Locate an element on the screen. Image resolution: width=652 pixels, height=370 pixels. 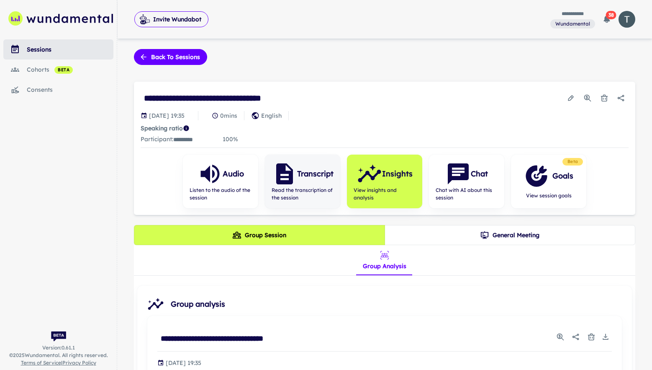
button: Share session is located at coordinates (621, 98).